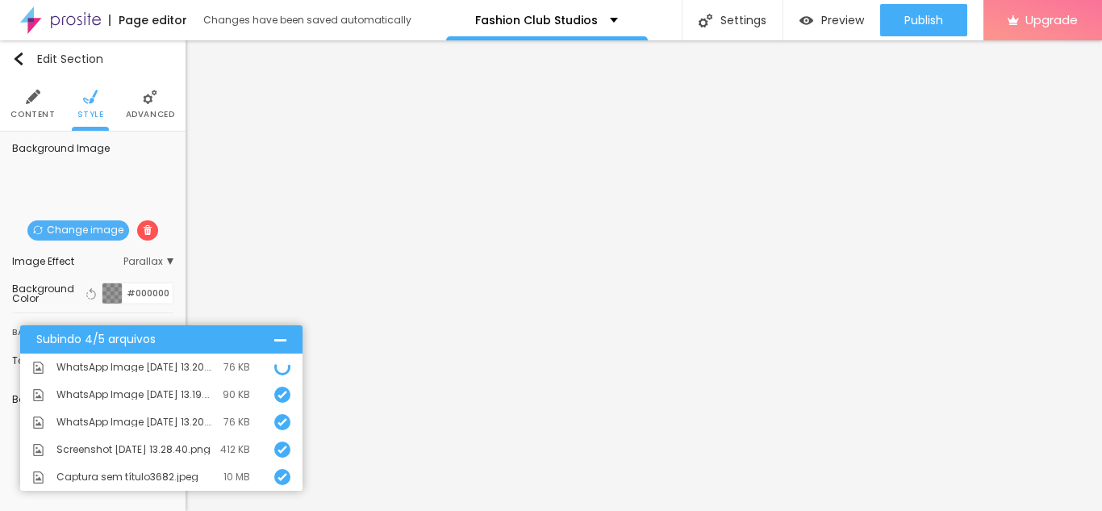 The image size is (1102, 511). I want to click on div: Subindo 4/5 arquivos, so click(155, 339).